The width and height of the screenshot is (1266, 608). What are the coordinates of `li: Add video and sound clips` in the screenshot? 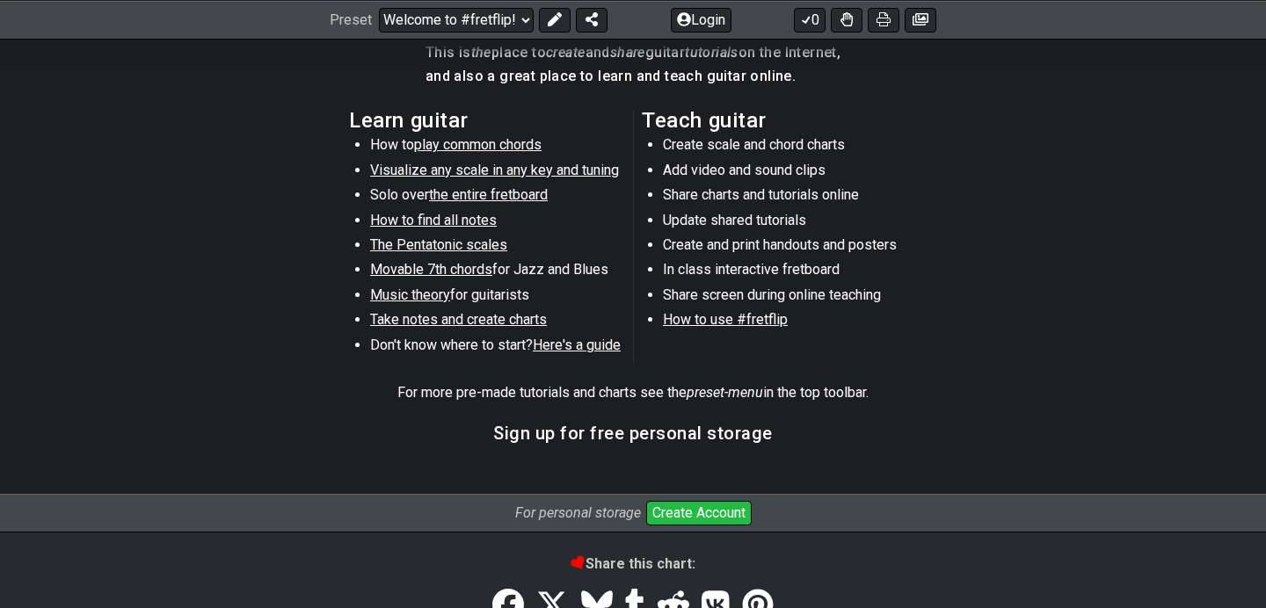 It's located at (788, 173).